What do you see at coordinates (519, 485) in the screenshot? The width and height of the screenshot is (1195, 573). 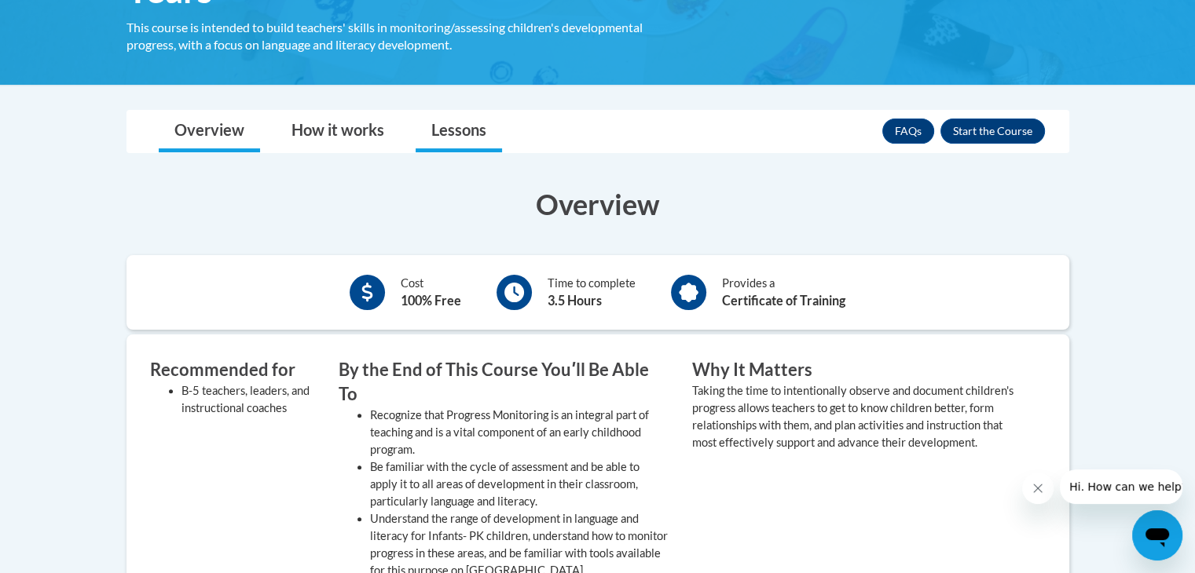 I see `li: Be familiar with the cycle of assessment and be able to apply it to all areas of development in t...` at bounding box center [519, 485].